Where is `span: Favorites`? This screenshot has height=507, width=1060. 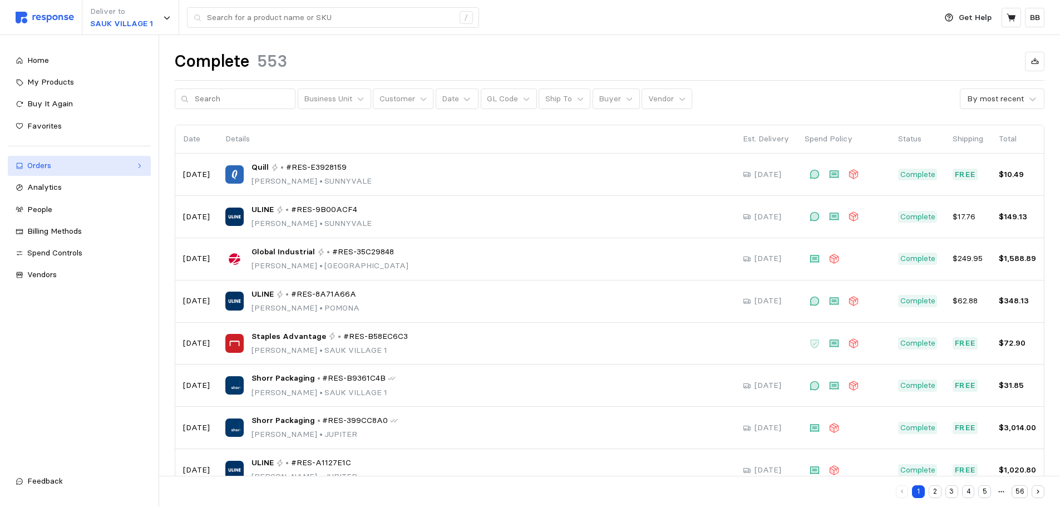
span: Favorites is located at coordinates (45, 126).